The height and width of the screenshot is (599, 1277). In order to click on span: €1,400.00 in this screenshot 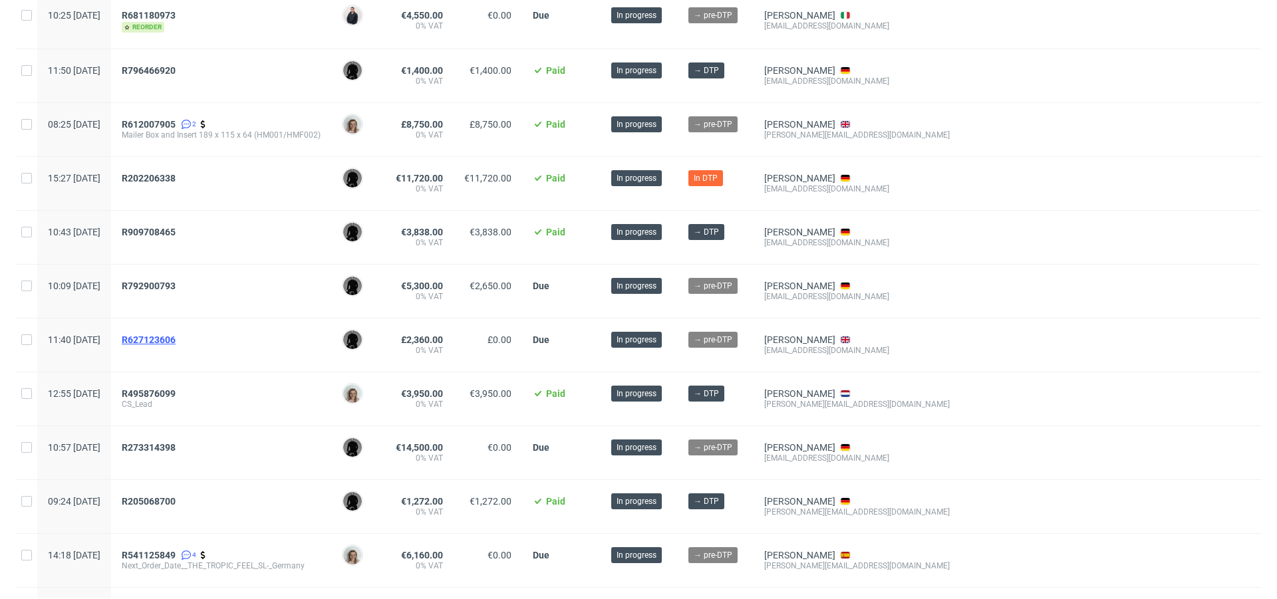, I will do `click(422, 71)`.